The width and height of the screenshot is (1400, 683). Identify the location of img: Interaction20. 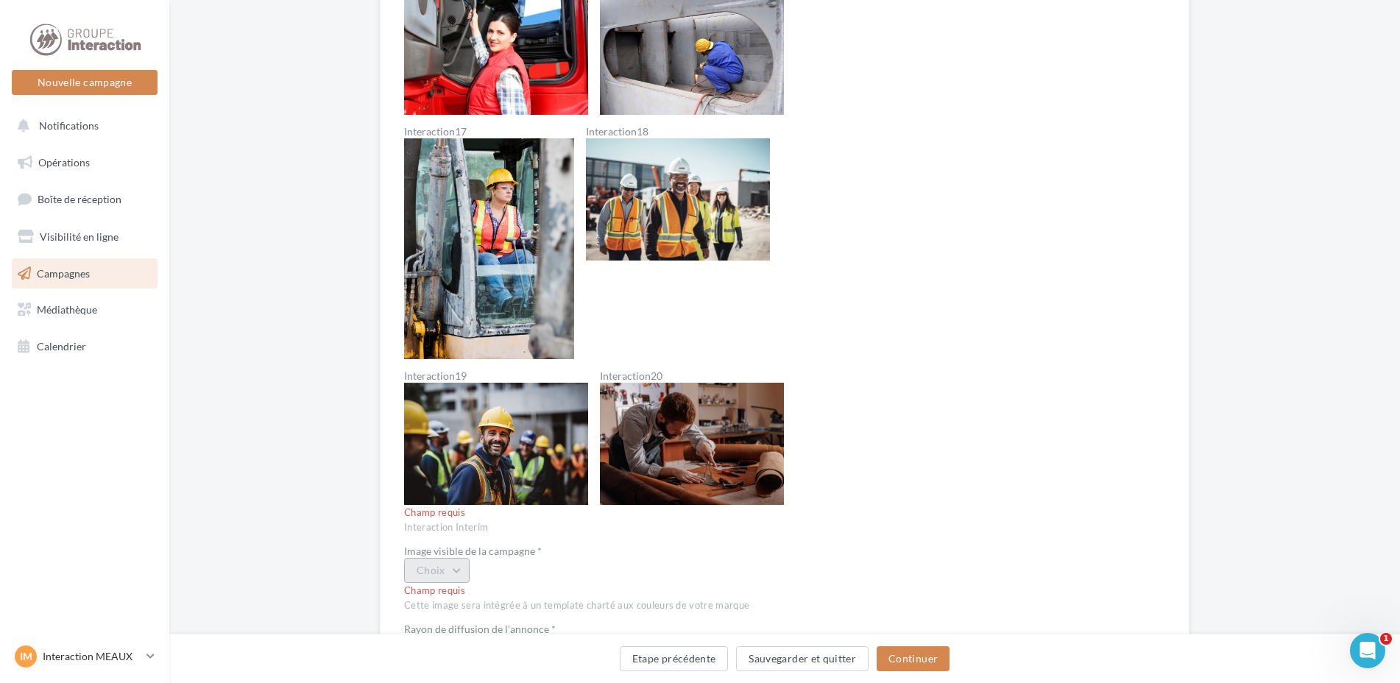
(692, 444).